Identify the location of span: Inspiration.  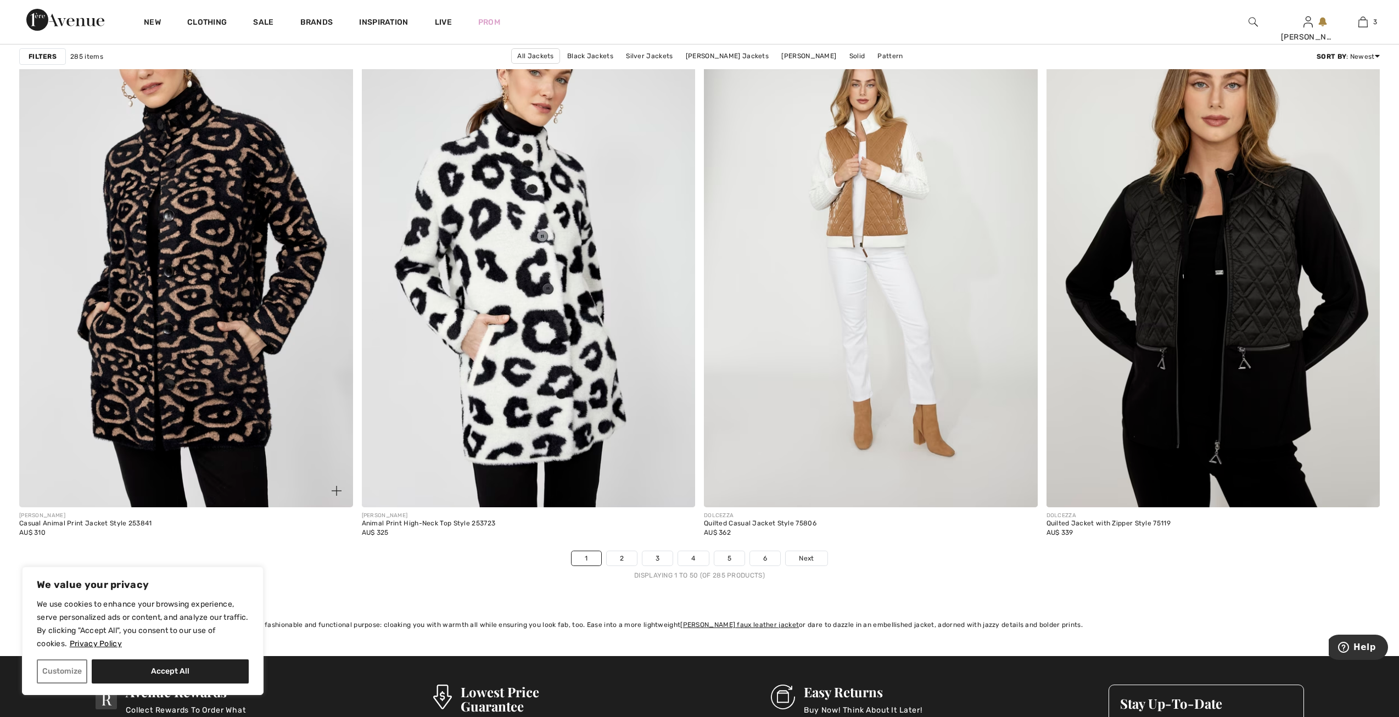
(383, 23).